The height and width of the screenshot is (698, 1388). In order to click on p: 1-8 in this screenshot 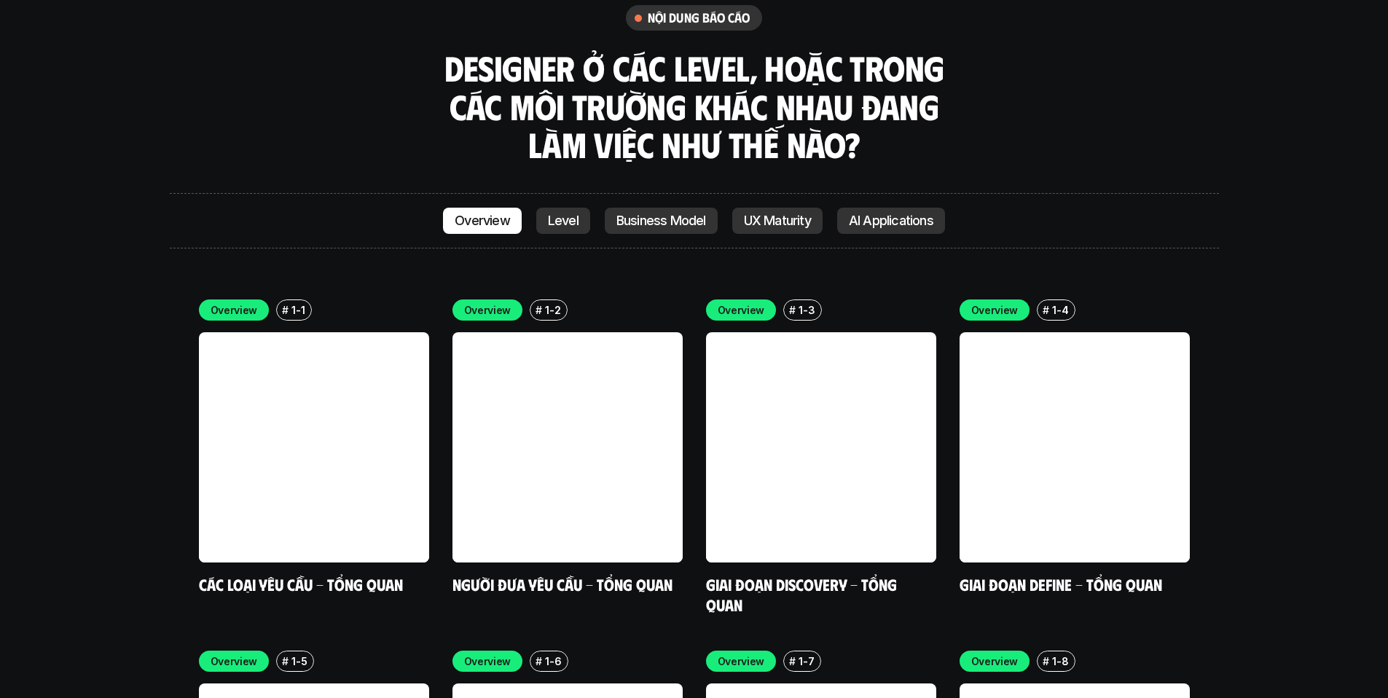, I will do `click(1060, 661)`.